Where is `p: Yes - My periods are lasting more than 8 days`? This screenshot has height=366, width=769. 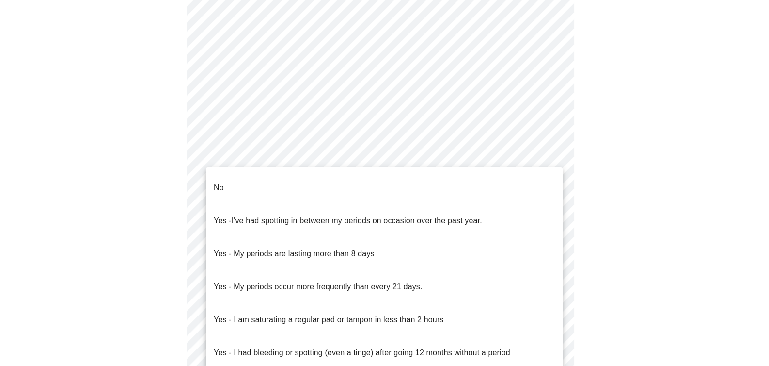 p: Yes - My periods are lasting more than 8 days is located at coordinates (294, 254).